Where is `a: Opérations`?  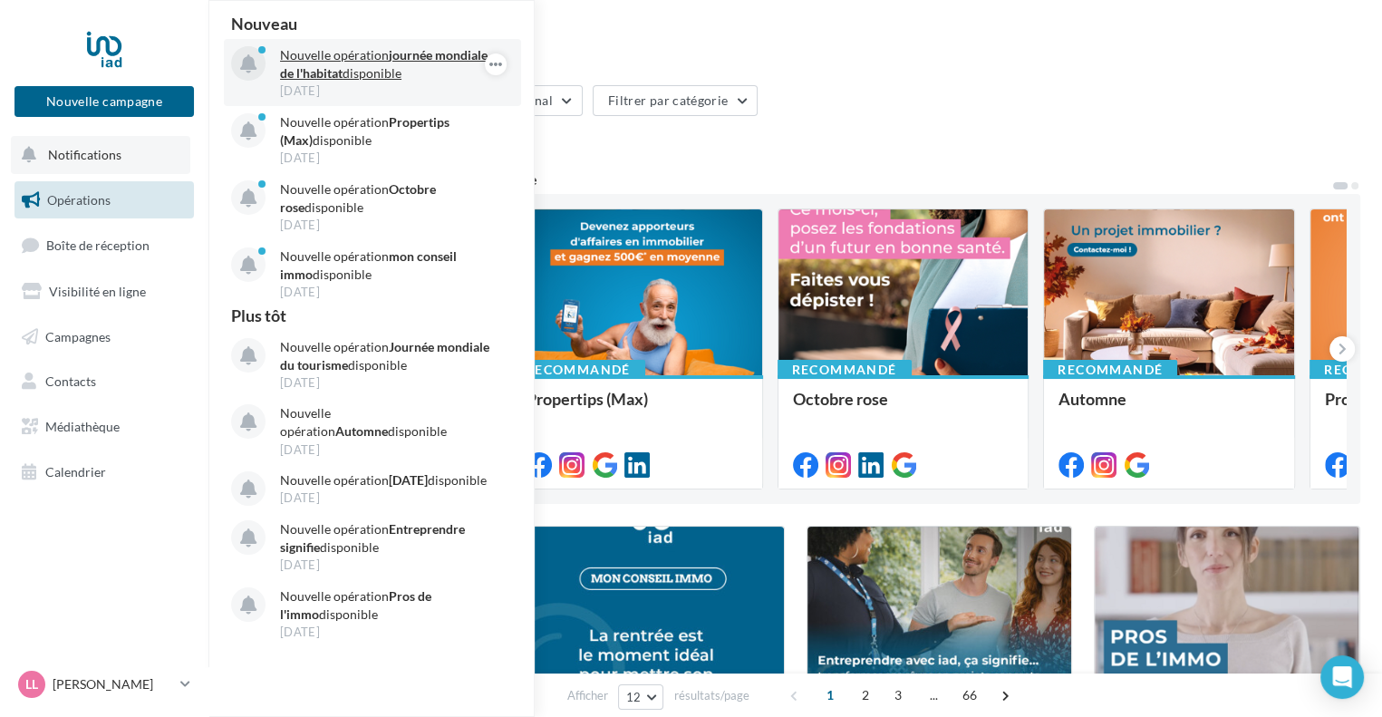
a: Opérations is located at coordinates (104, 200).